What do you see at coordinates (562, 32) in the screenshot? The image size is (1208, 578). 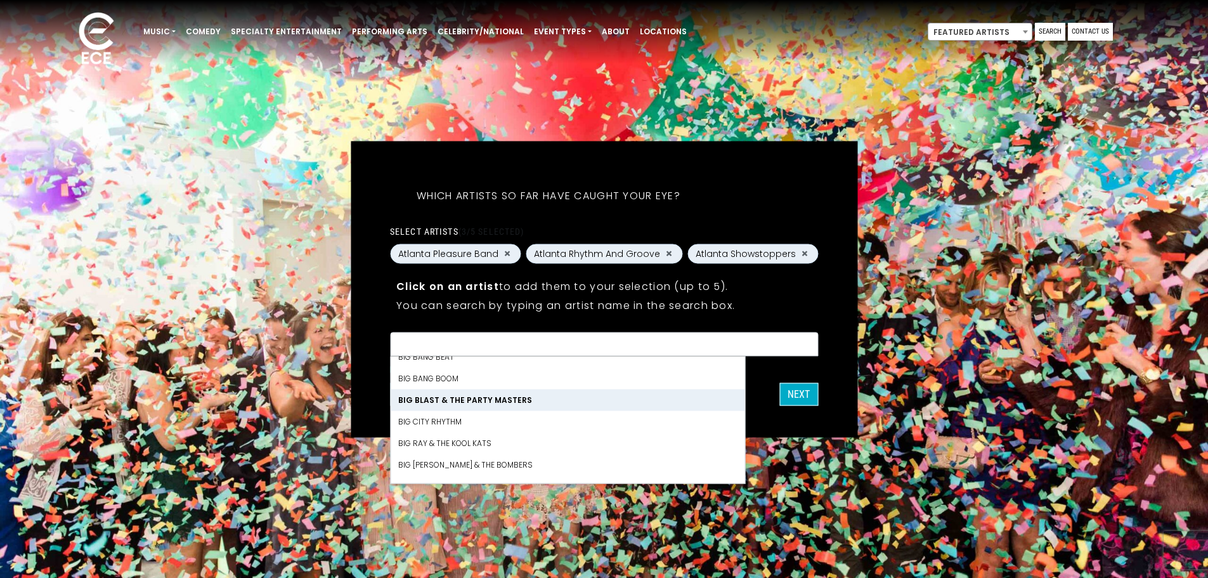 I see `a: Event Types` at bounding box center [562, 32].